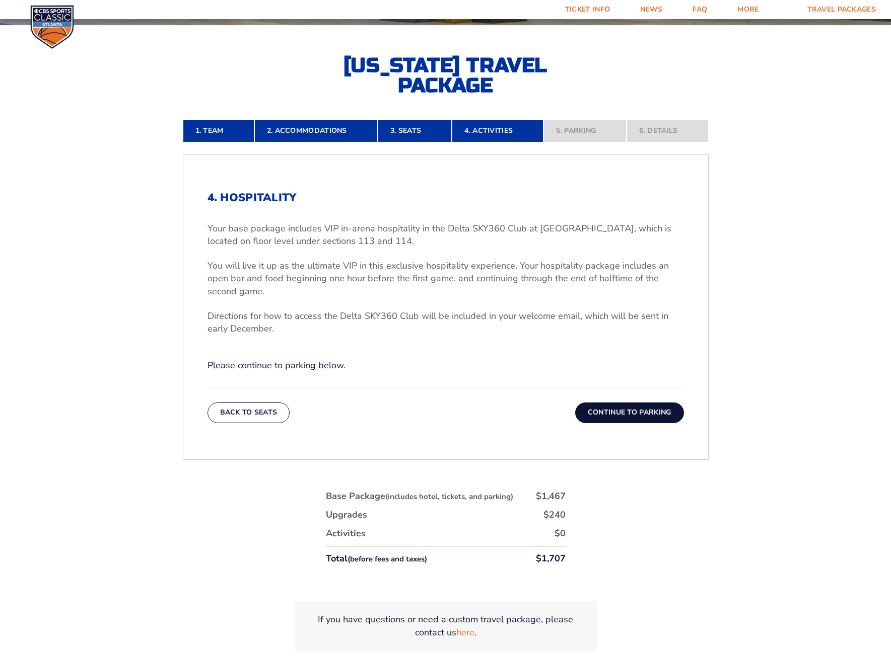 Image resolution: width=891 pixels, height=657 pixels. What do you see at coordinates (419, 496) in the screenshot?
I see `div: Base Package` at bounding box center [419, 496].